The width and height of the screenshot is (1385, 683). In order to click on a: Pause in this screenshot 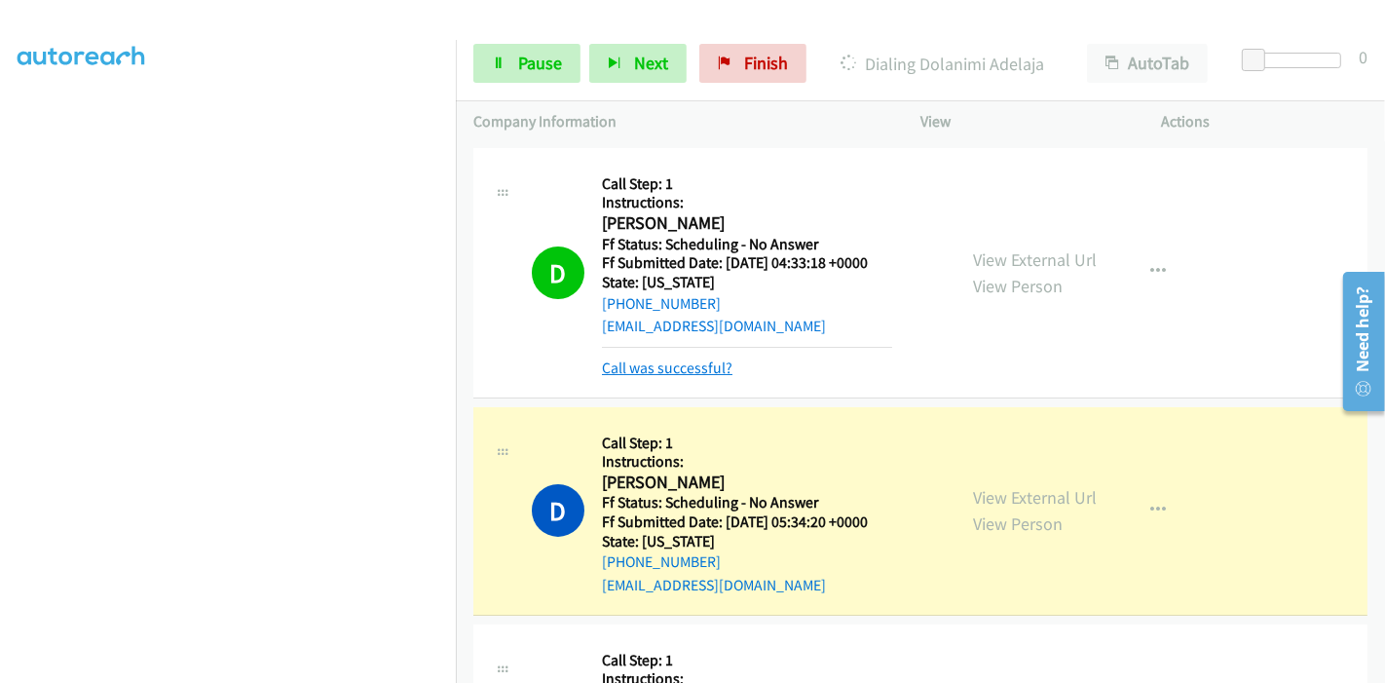, I will do `click(527, 63)`.